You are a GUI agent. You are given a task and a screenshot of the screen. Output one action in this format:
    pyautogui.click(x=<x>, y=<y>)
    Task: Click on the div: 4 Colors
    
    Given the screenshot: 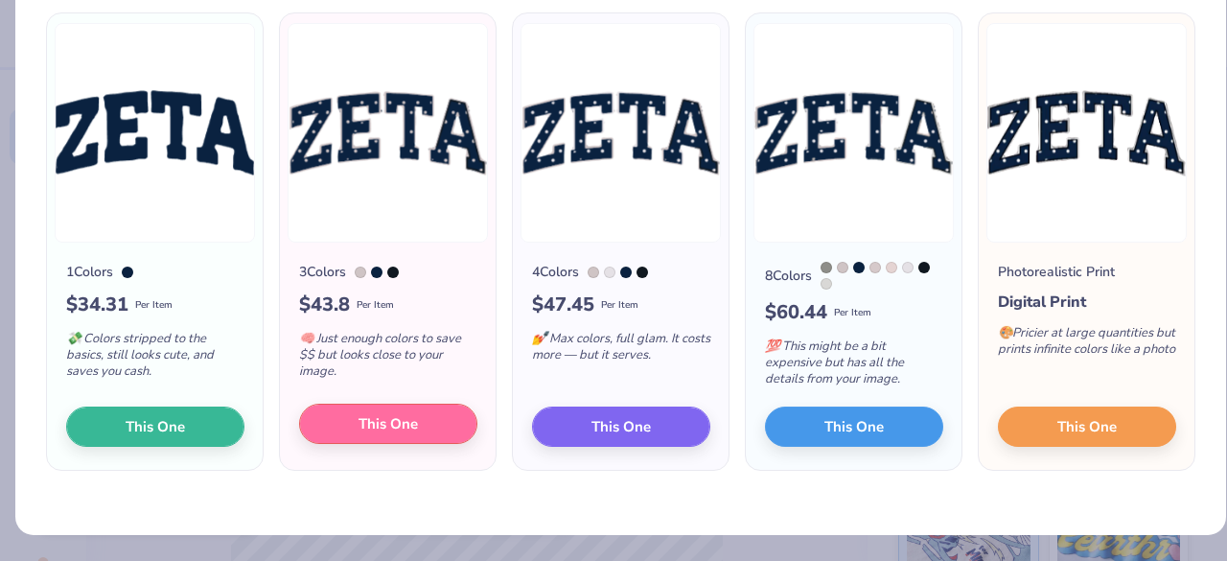 What is the action you would take?
    pyautogui.click(x=555, y=271)
    